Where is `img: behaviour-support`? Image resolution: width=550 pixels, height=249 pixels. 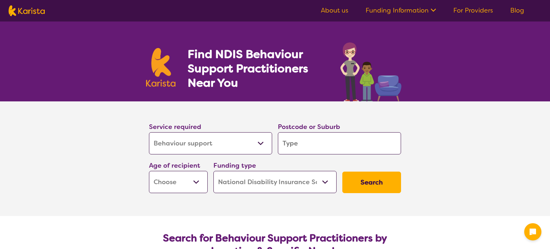 img: behaviour-support is located at coordinates (371, 70).